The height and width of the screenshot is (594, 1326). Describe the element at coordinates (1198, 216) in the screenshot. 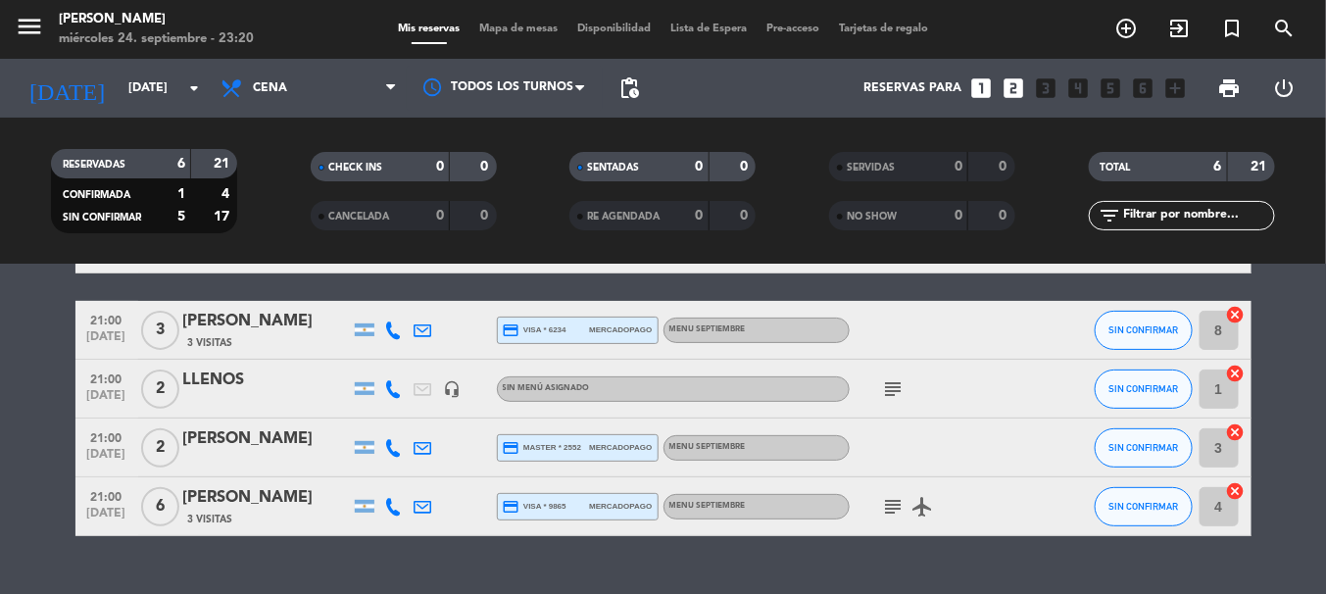

I see `input: Filtrar por nombre...` at that location.